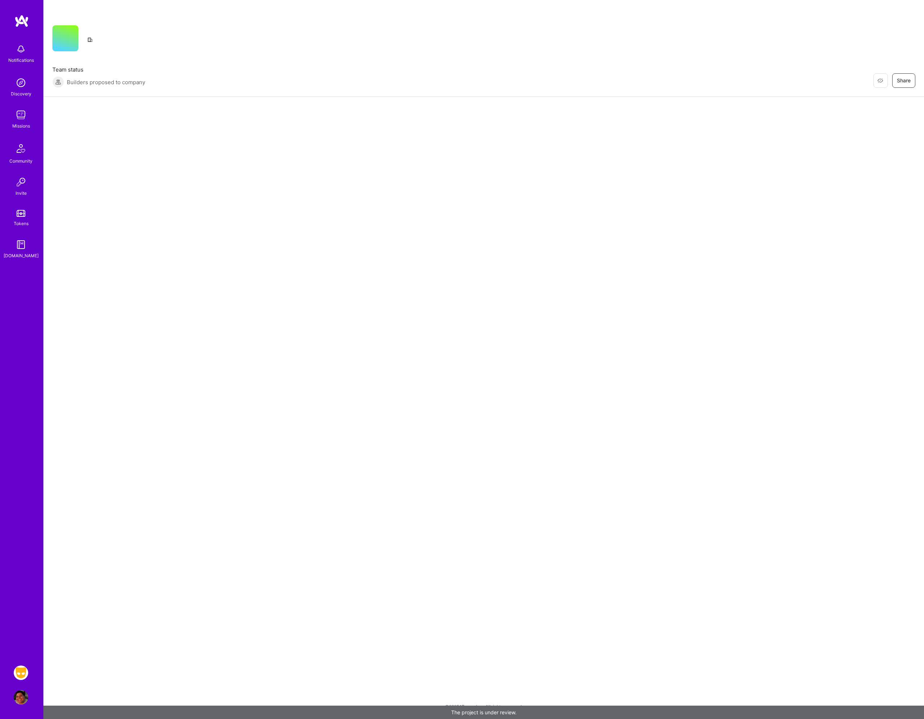 The image size is (924, 719). I want to click on div: Community, so click(21, 161).